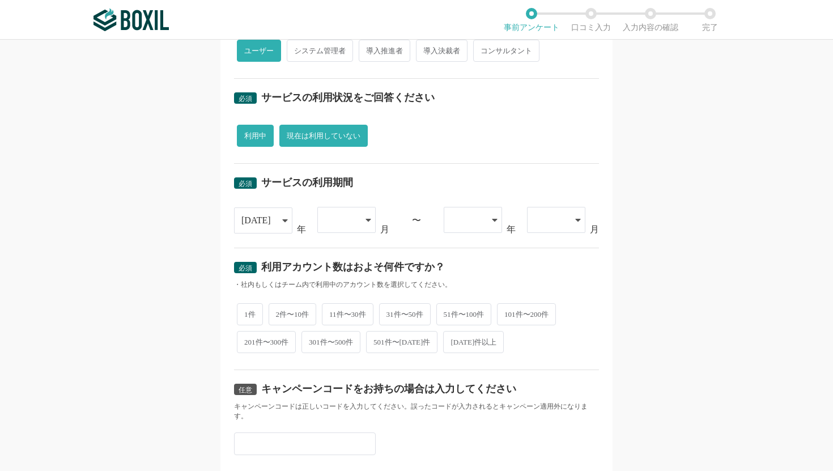  Describe the element at coordinates (591, 20) in the screenshot. I see `li: 口コミ入力` at that location.